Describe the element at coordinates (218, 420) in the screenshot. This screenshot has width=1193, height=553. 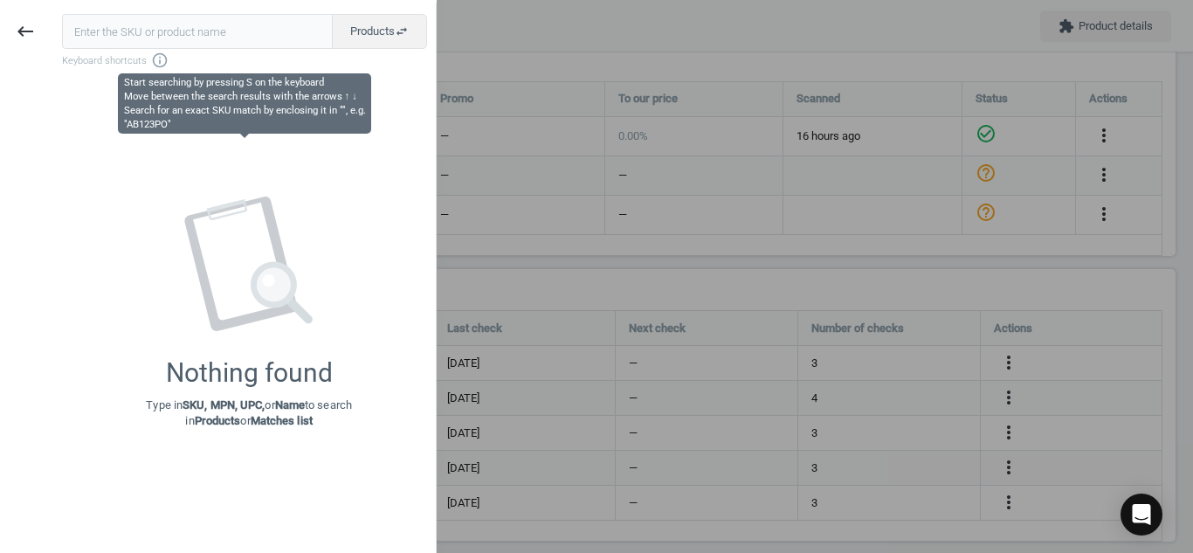
I see `strong: Products` at that location.